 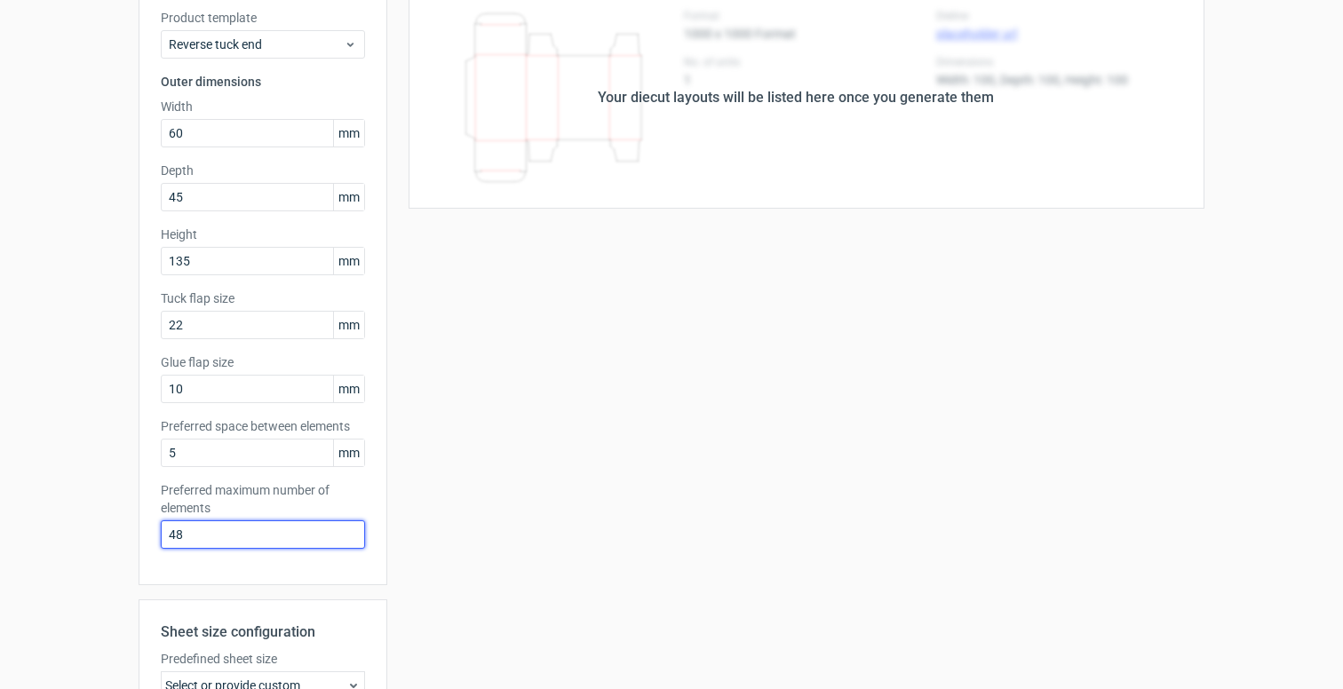 What do you see at coordinates (263, 234) in the screenshot?
I see `label: Height` at bounding box center [263, 234].